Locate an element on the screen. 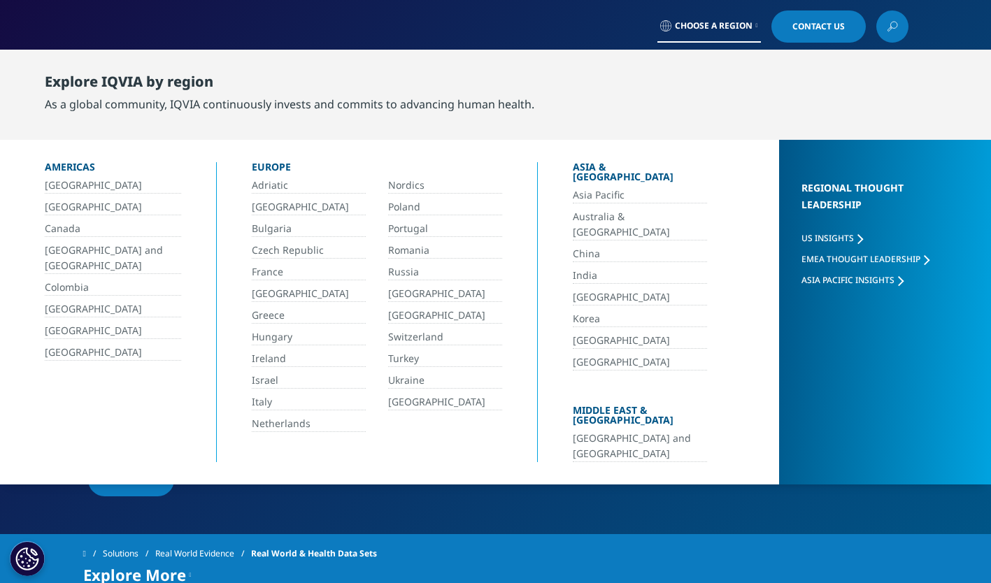 This screenshot has width=991, height=583. span: Contact Us is located at coordinates (818, 27).